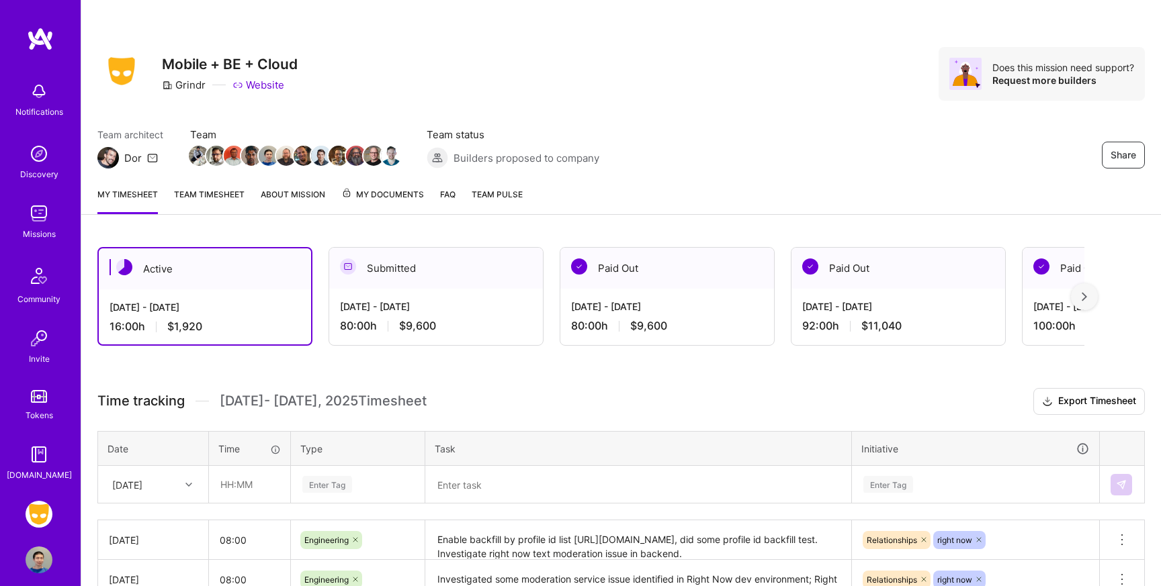 Image resolution: width=1161 pixels, height=586 pixels. Describe the element at coordinates (108, 158) in the screenshot. I see `img: Team Architect` at that location.